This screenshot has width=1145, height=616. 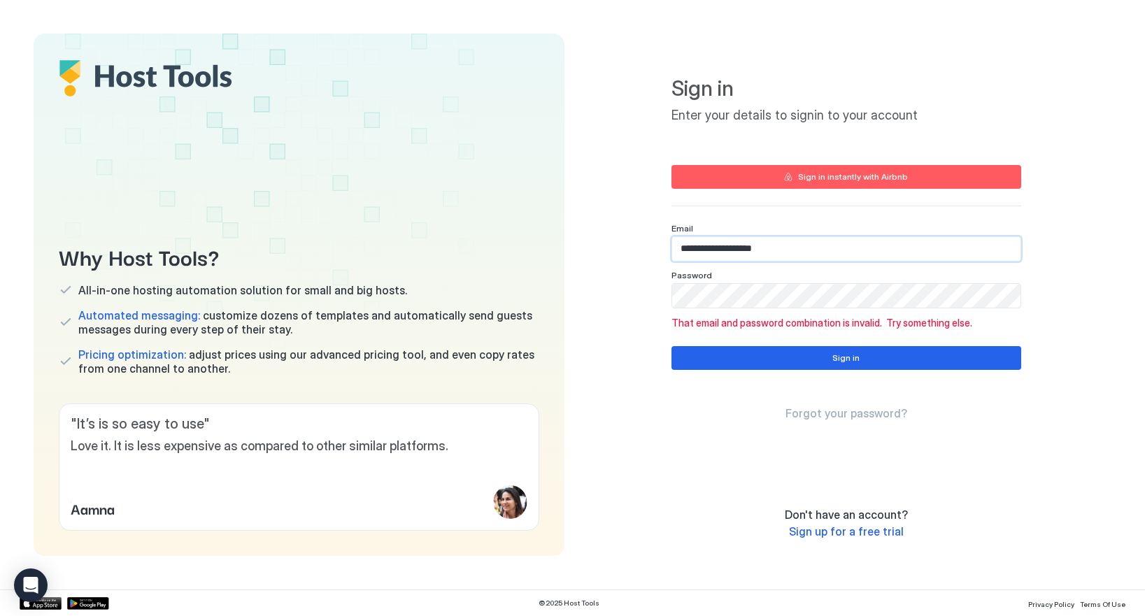 What do you see at coordinates (1051, 603) in the screenshot?
I see `a: Privacy Policy` at bounding box center [1051, 603].